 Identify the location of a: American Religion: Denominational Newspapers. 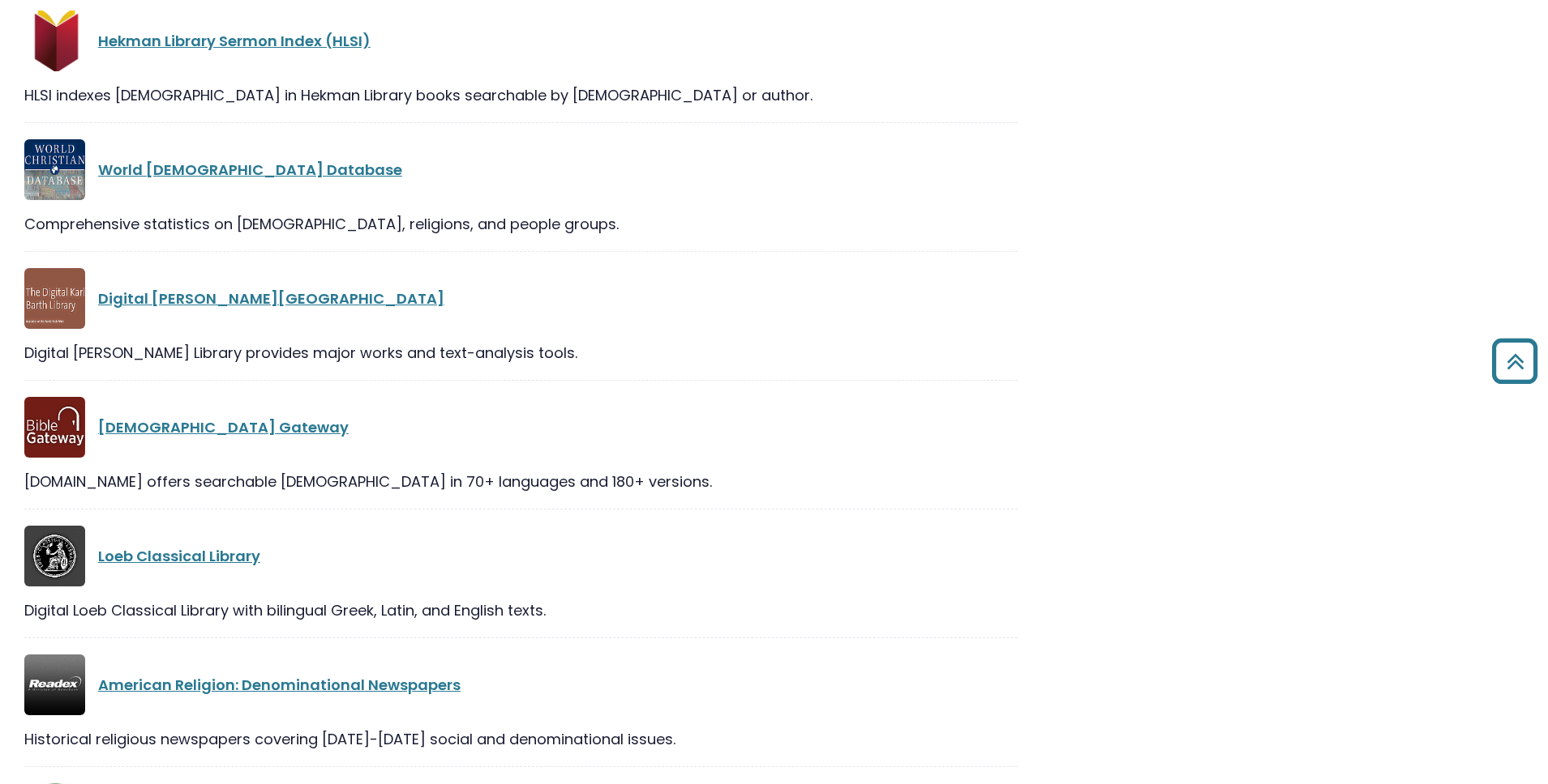
(279, 685).